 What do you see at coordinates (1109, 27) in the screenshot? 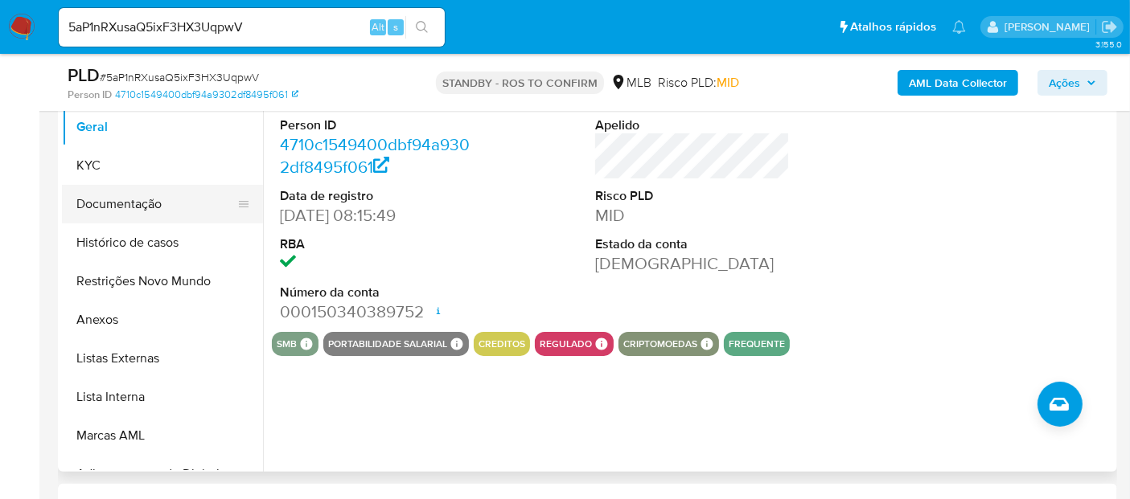
I see `a: Sair` at bounding box center [1109, 27].